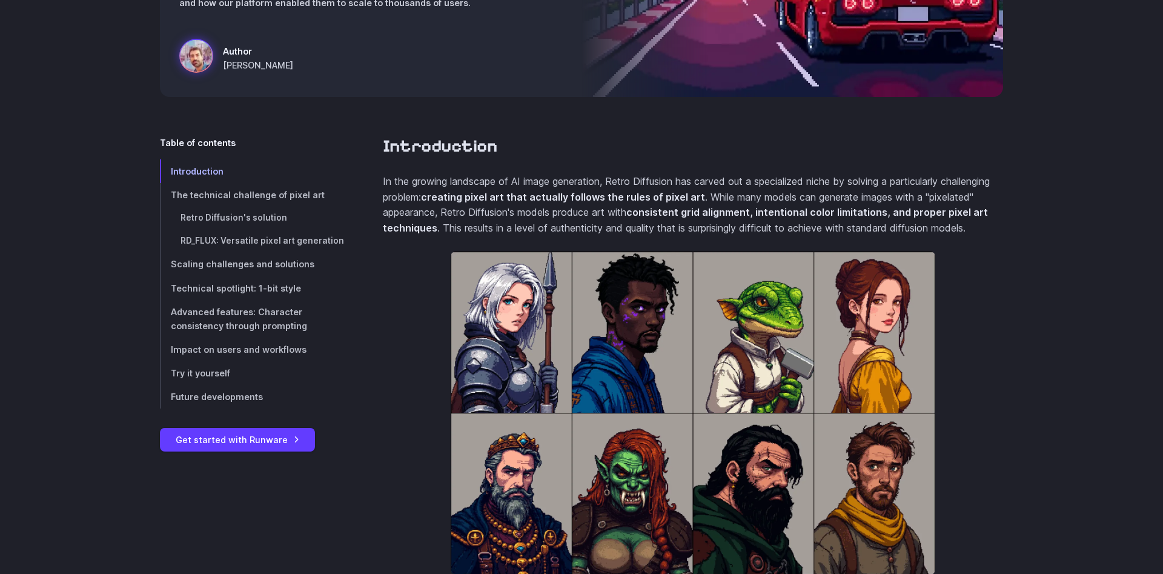 This screenshot has width=1163, height=574. Describe the element at coordinates (248, 194) in the screenshot. I see `span: The technical challenge of pixel art` at that location.